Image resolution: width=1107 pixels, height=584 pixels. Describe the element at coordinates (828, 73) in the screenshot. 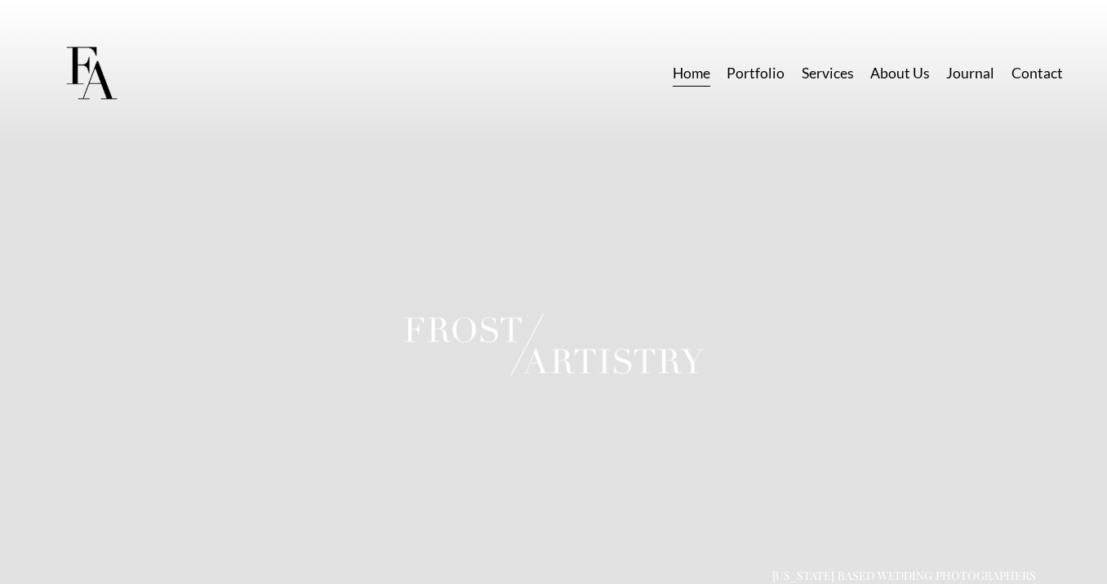

I see `a: Services` at that location.